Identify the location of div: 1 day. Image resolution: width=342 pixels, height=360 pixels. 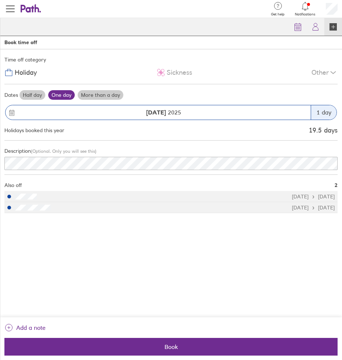
(324, 112).